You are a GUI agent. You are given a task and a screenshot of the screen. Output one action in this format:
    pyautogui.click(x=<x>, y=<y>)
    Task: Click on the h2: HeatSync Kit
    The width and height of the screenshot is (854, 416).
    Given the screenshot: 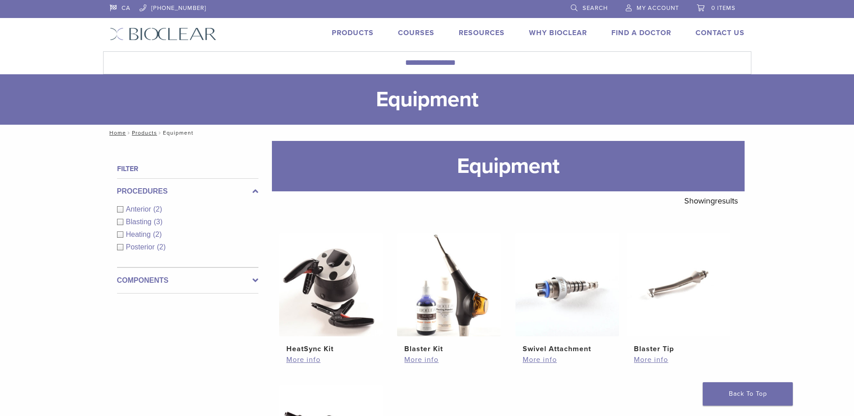 What is the action you would take?
    pyautogui.click(x=331, y=349)
    